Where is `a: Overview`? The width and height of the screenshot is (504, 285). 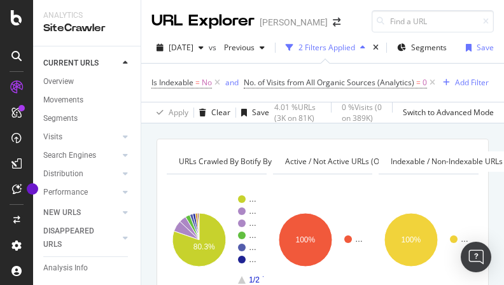
a: Overview is located at coordinates (87, 81).